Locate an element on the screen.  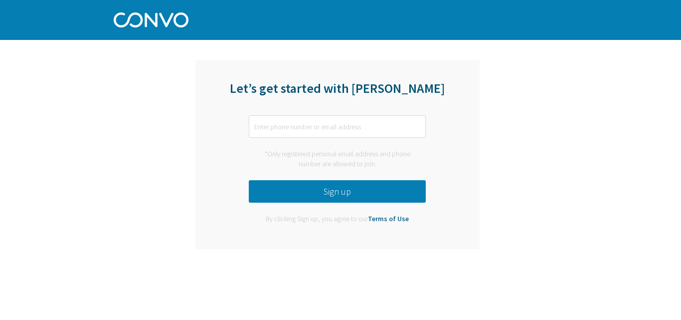
input: Enter phone number or email address is located at coordinates (337, 126).